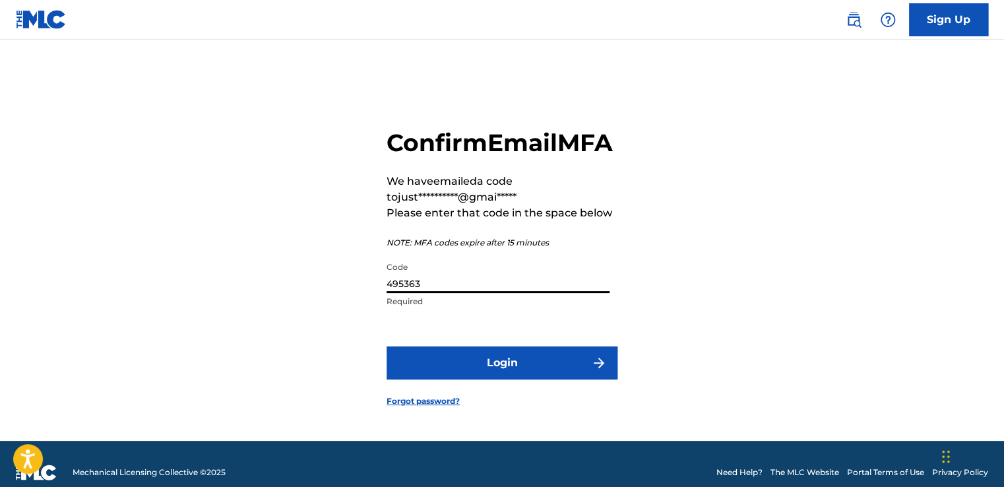 This screenshot has height=487, width=1004. What do you see at coordinates (888, 20) in the screenshot?
I see `div: Help` at bounding box center [888, 20].